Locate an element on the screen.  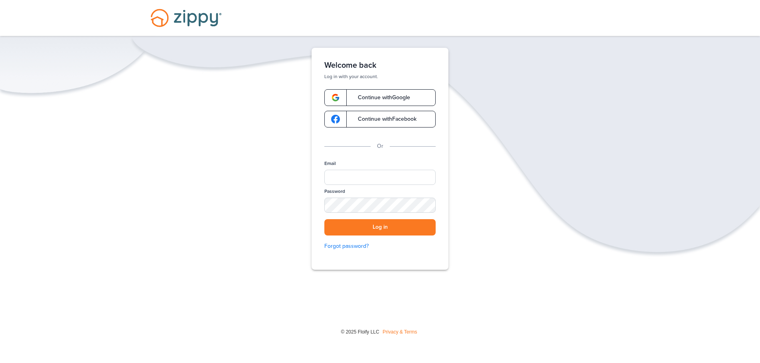
input: Password is located at coordinates (380, 205).